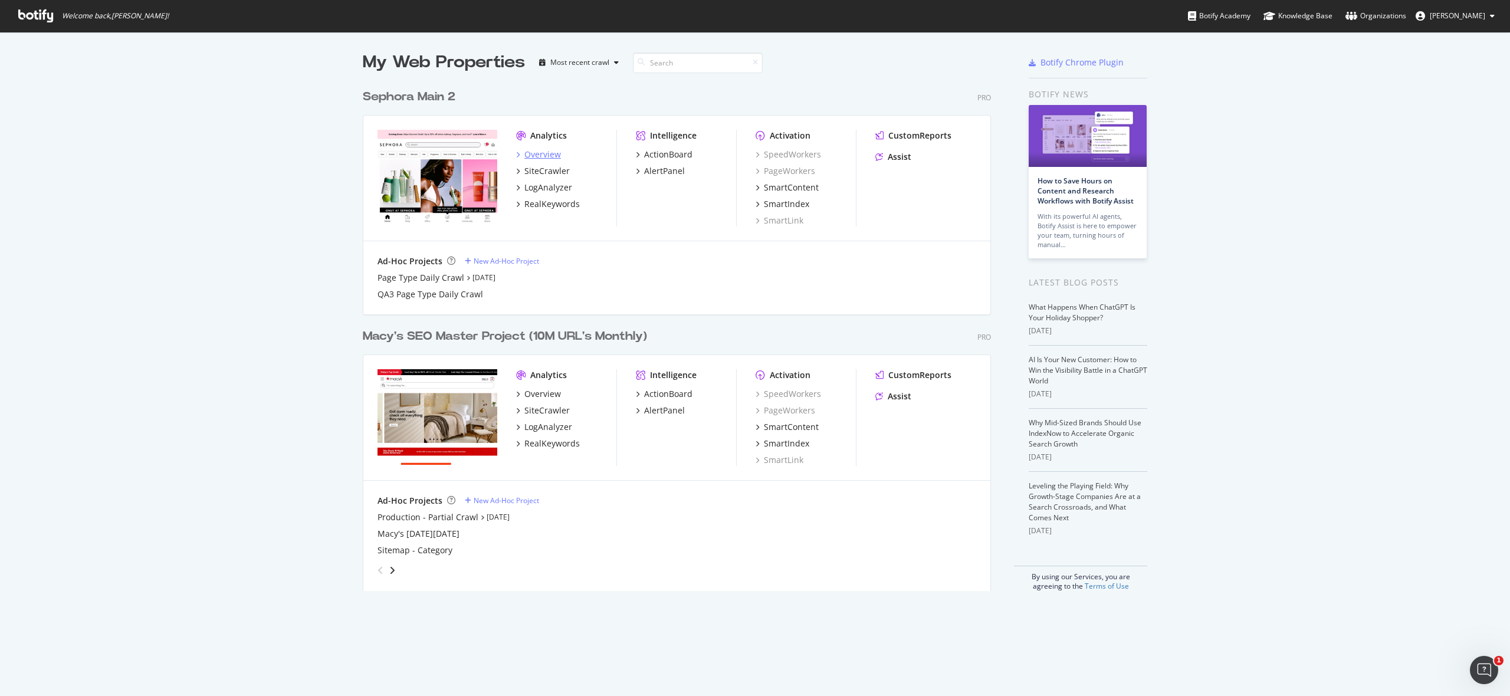 The height and width of the screenshot is (696, 1510). What do you see at coordinates (580, 63) in the screenshot?
I see `div: Most recent crawl` at bounding box center [580, 63].